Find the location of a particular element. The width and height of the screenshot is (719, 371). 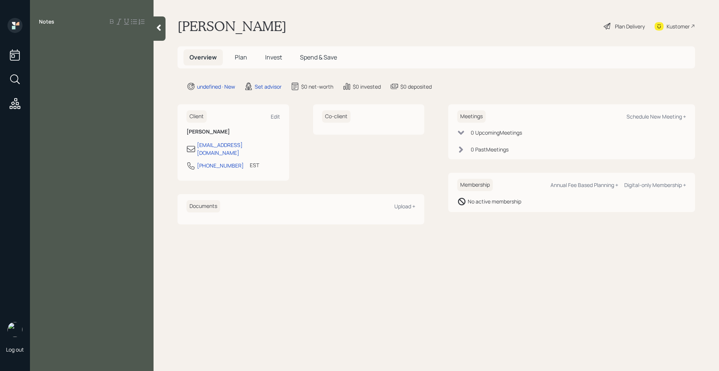

span: Invest is located at coordinates (273, 57).